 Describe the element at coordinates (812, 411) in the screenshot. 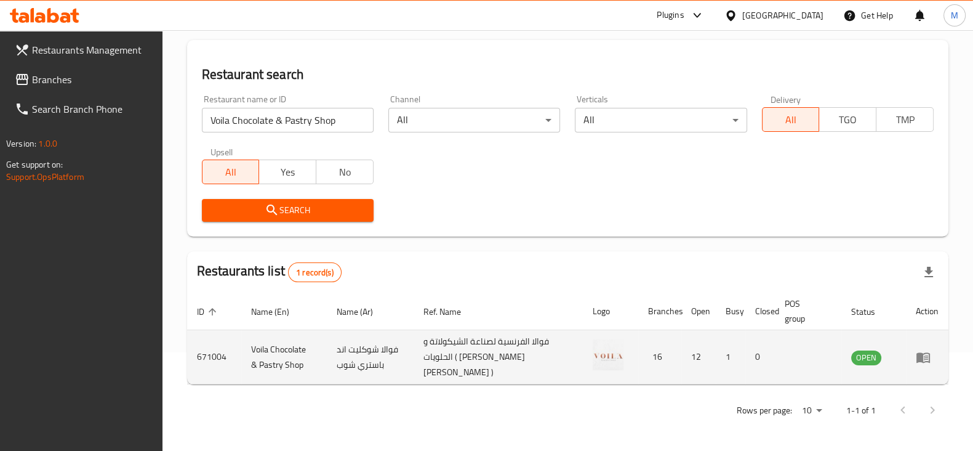

I see `div: Rows per page:` at that location.